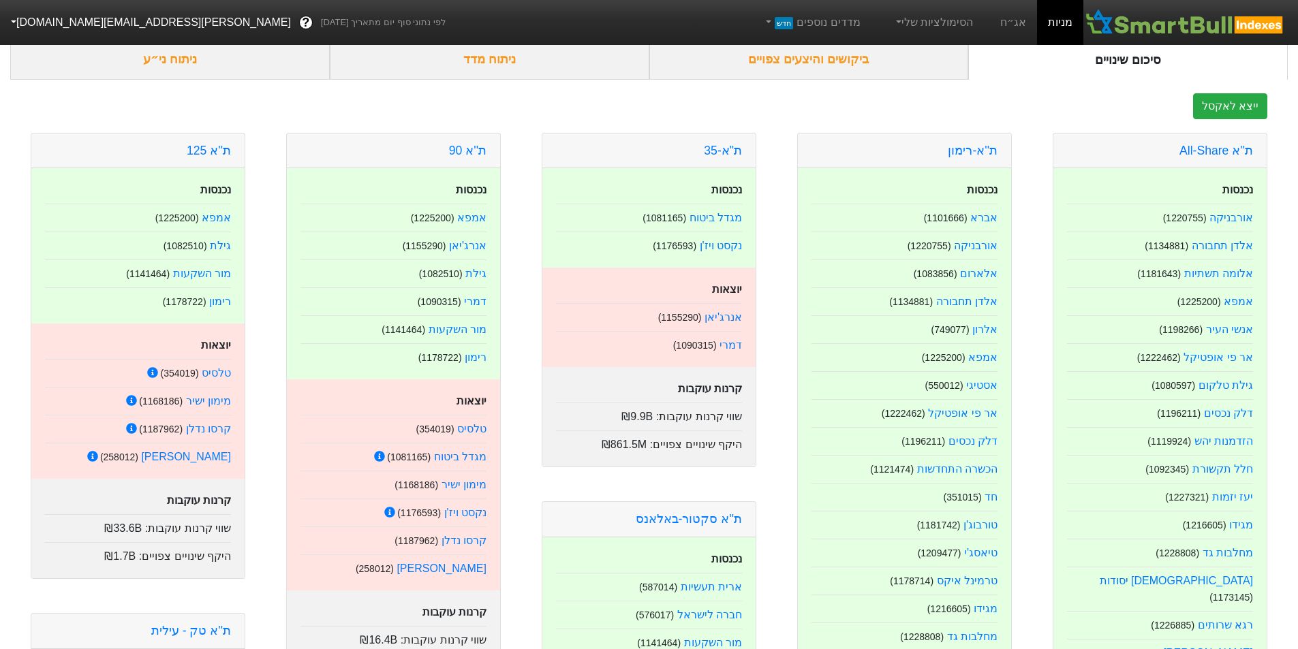 Image resolution: width=1298 pixels, height=649 pixels. I want to click on small: ( 1181643 ), so click(1159, 274).